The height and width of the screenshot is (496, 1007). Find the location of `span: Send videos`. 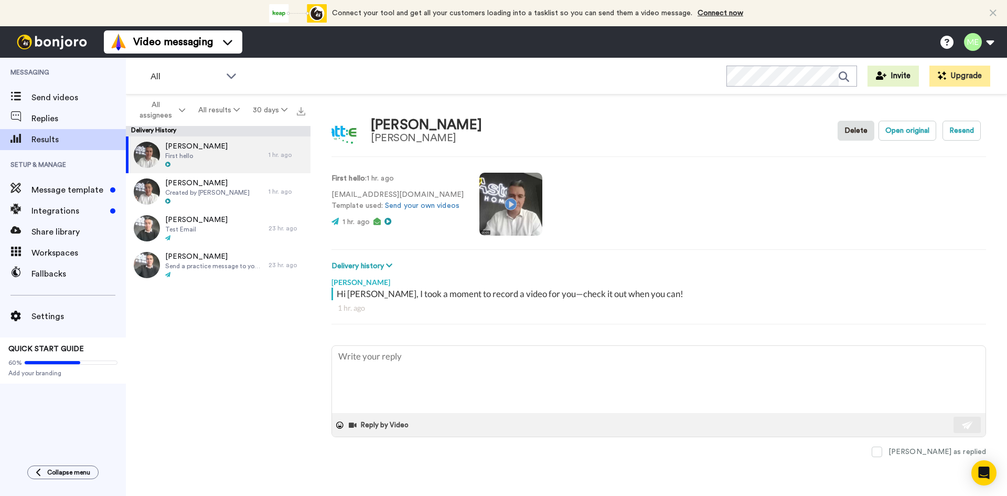

span: Send videos is located at coordinates (79, 98).